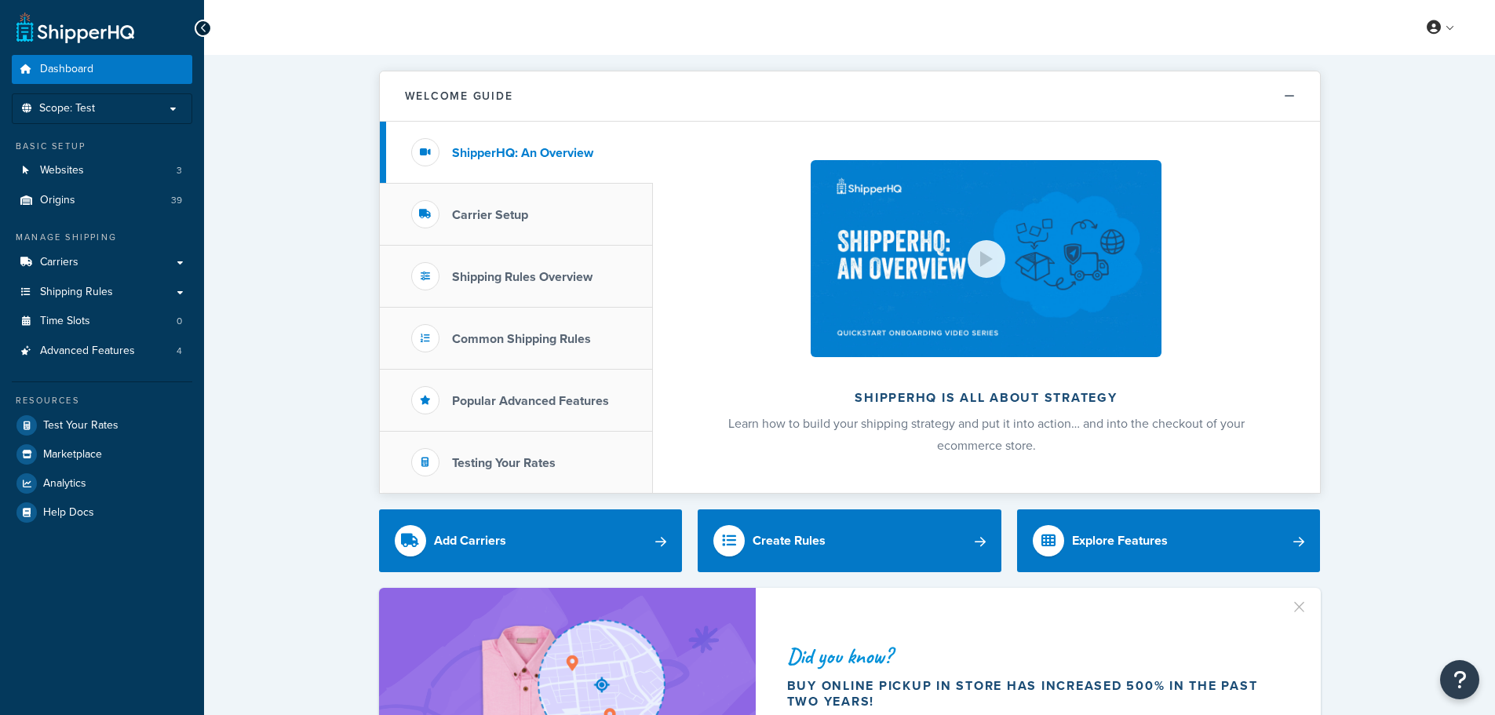  Describe the element at coordinates (102, 292) in the screenshot. I see `li: Shipping Rules` at that location.